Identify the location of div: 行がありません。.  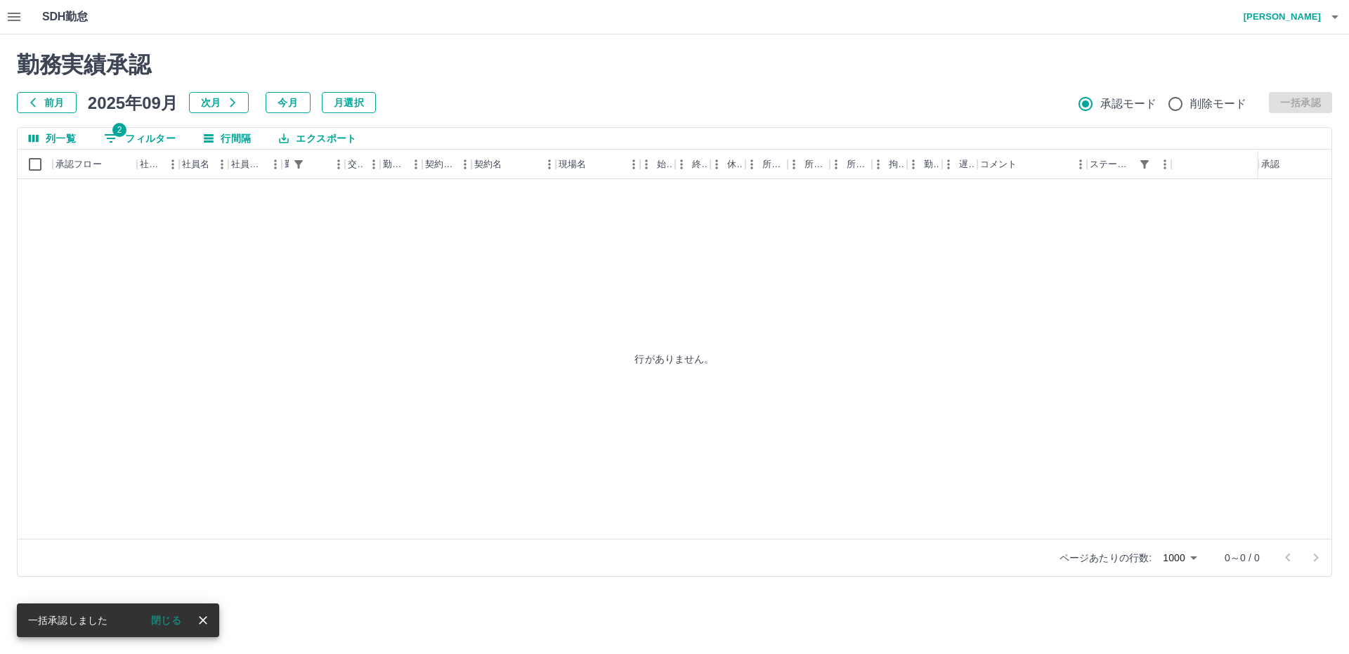
(675, 359).